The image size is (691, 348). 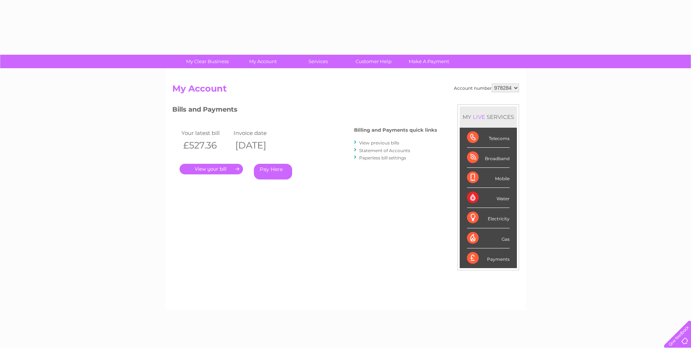 I want to click on h3: Bills and Payments, so click(x=305, y=110).